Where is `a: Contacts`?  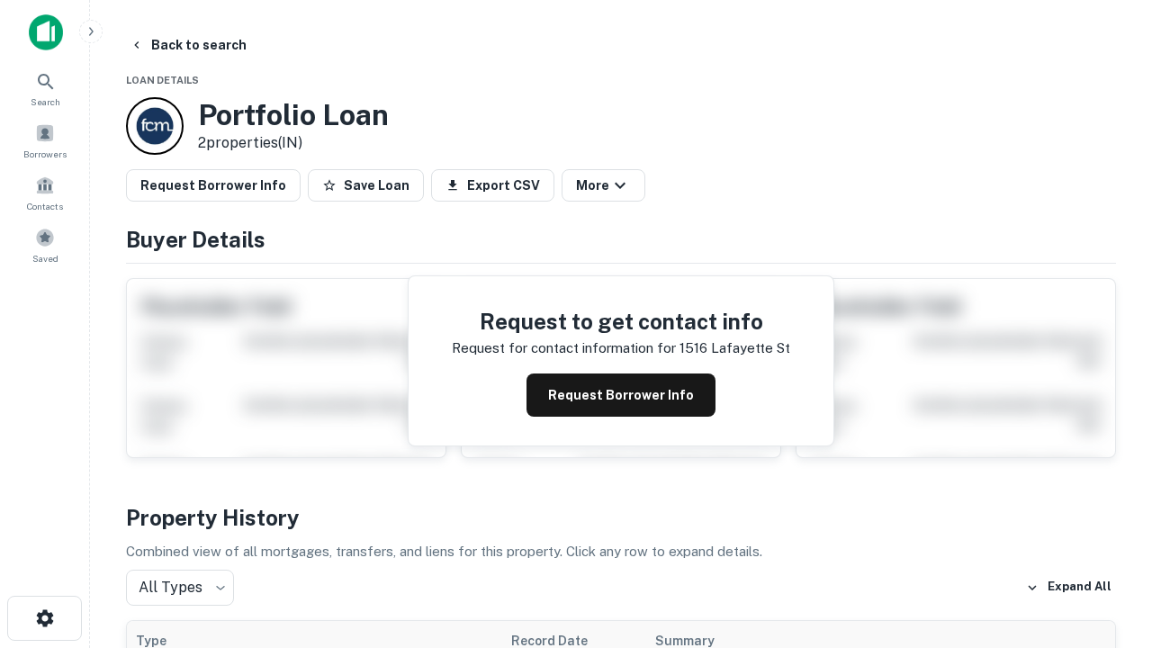
a: Contacts is located at coordinates (45, 193).